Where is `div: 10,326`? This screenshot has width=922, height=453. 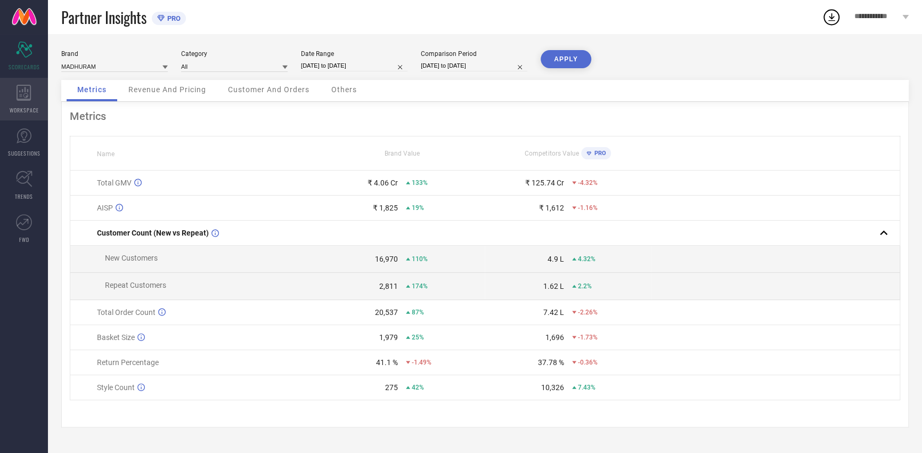
div: 10,326 is located at coordinates (553, 387).